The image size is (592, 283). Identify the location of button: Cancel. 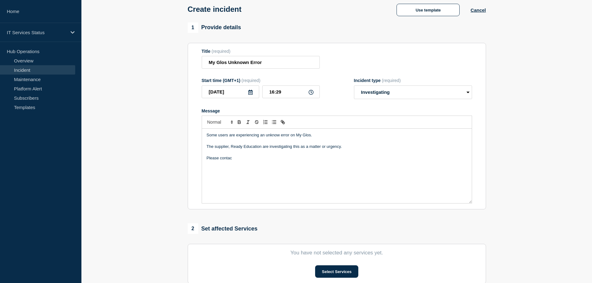
(478, 10).